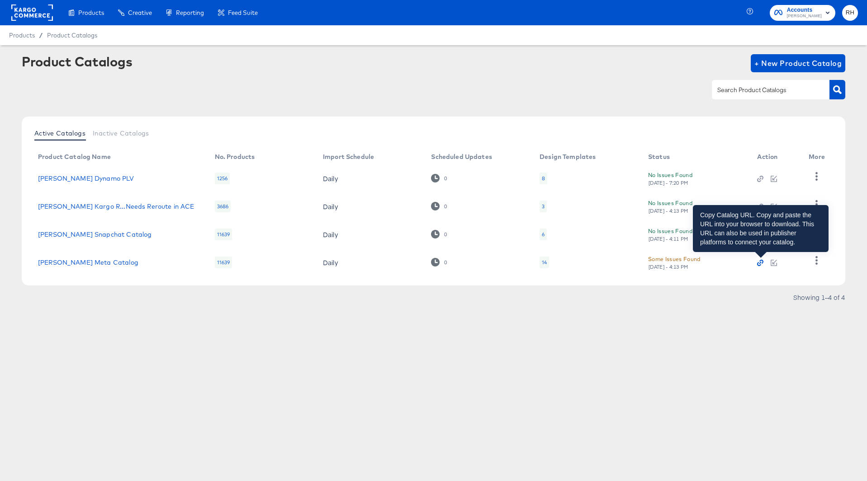 Image resolution: width=867 pixels, height=481 pixels. Describe the element at coordinates (849, 13) in the screenshot. I see `button: RH` at that location.